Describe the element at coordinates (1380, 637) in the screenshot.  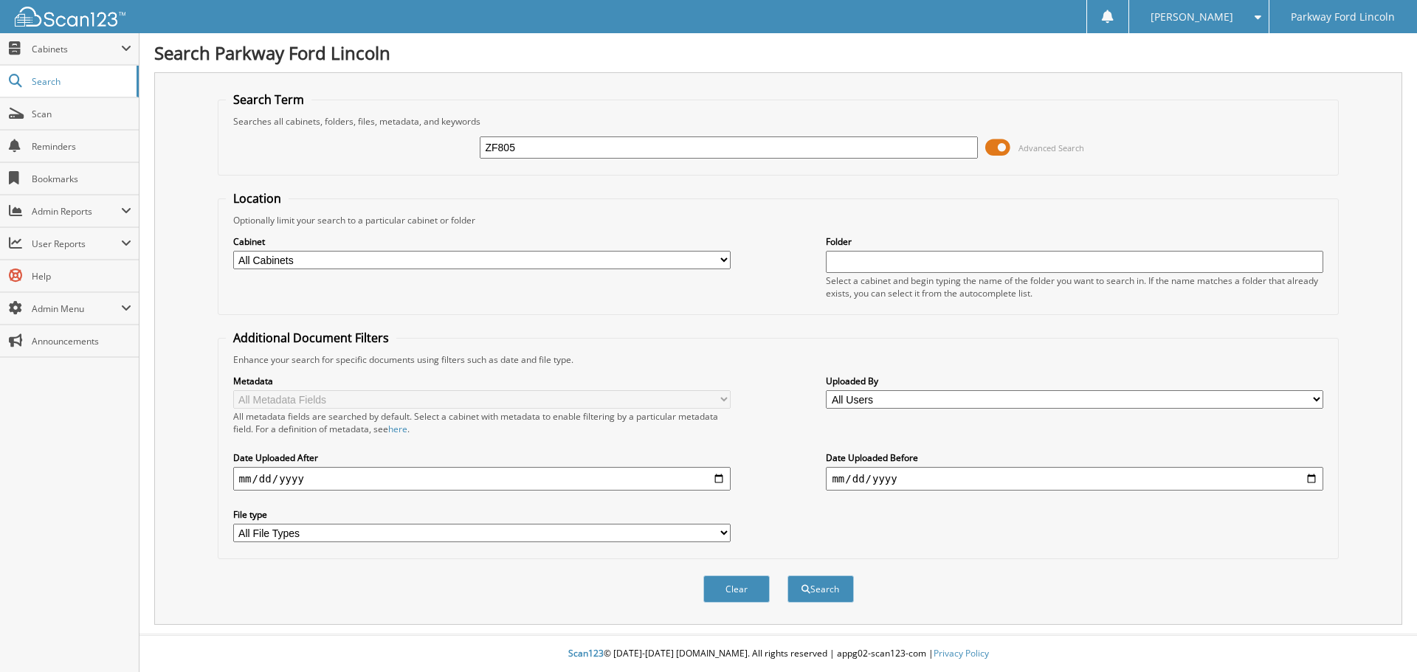
I see `div: Chat Widget` at that location.